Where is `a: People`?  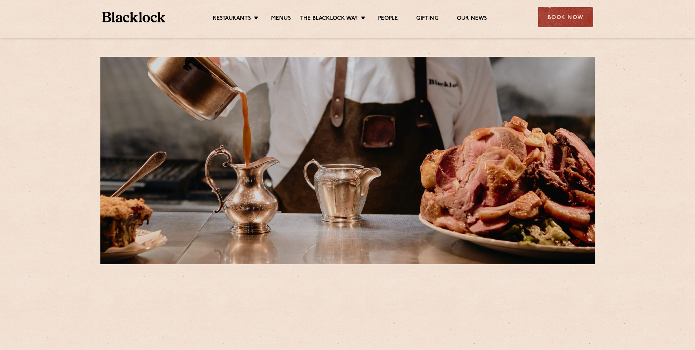
a: People is located at coordinates (388, 19).